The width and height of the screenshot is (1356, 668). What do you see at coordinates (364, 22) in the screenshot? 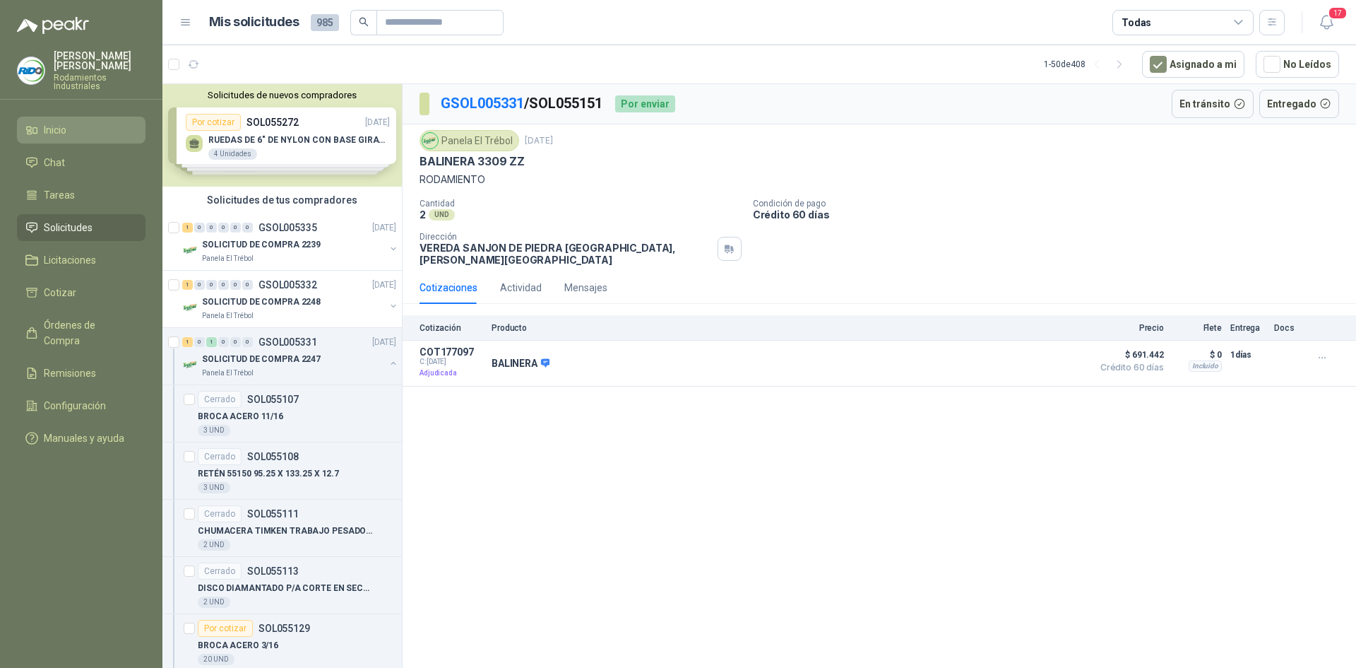
I see `span: search` at bounding box center [364, 22].